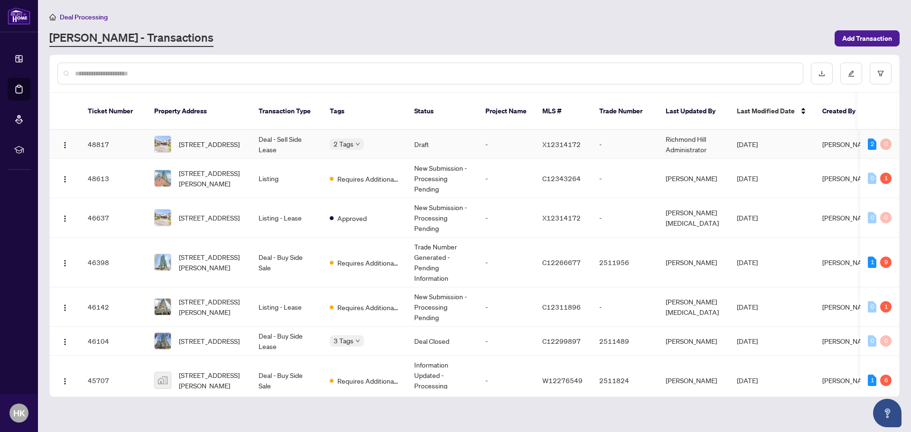 This screenshot has width=911, height=432. Describe the element at coordinates (694, 144) in the screenshot. I see `td: Richmond Hill Administrator` at that location.